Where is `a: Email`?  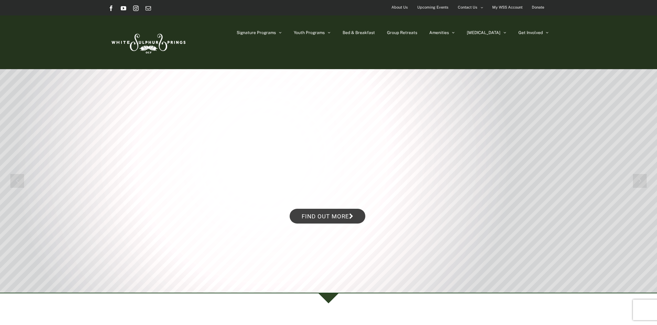
a: Email is located at coordinates (148, 8).